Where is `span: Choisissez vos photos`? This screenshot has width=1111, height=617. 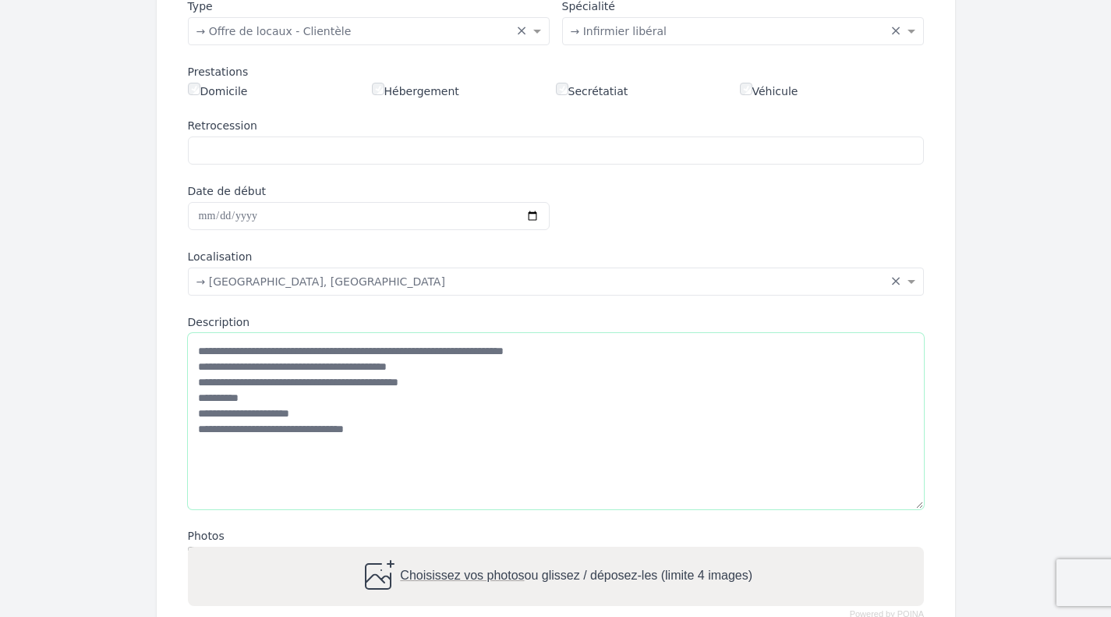
span: Choisissez vos photos is located at coordinates (461, 575).